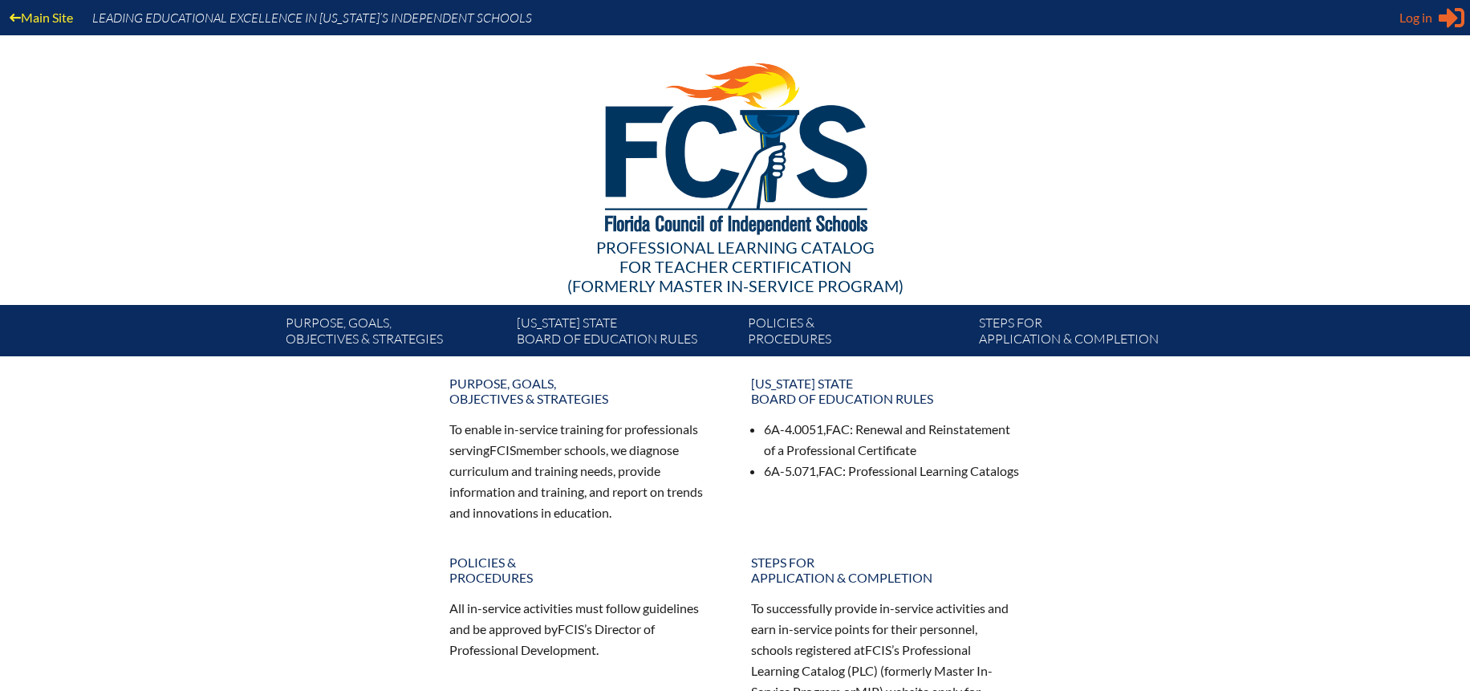 The image size is (1470, 691). Describe the element at coordinates (41, 17) in the screenshot. I see `a: Main Site` at that location.